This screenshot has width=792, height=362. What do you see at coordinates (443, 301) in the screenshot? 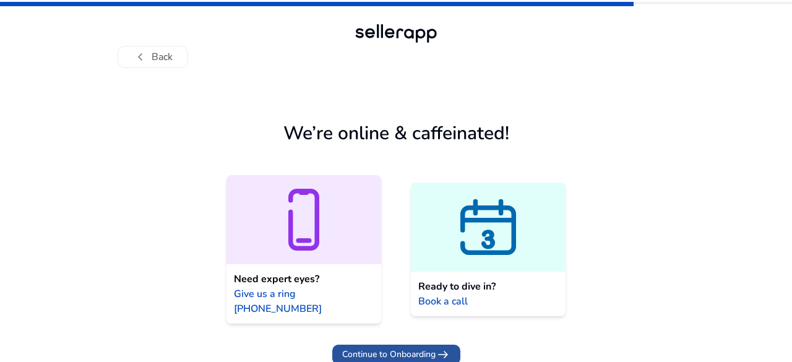
I see `span: Book a call` at bounding box center [443, 301].